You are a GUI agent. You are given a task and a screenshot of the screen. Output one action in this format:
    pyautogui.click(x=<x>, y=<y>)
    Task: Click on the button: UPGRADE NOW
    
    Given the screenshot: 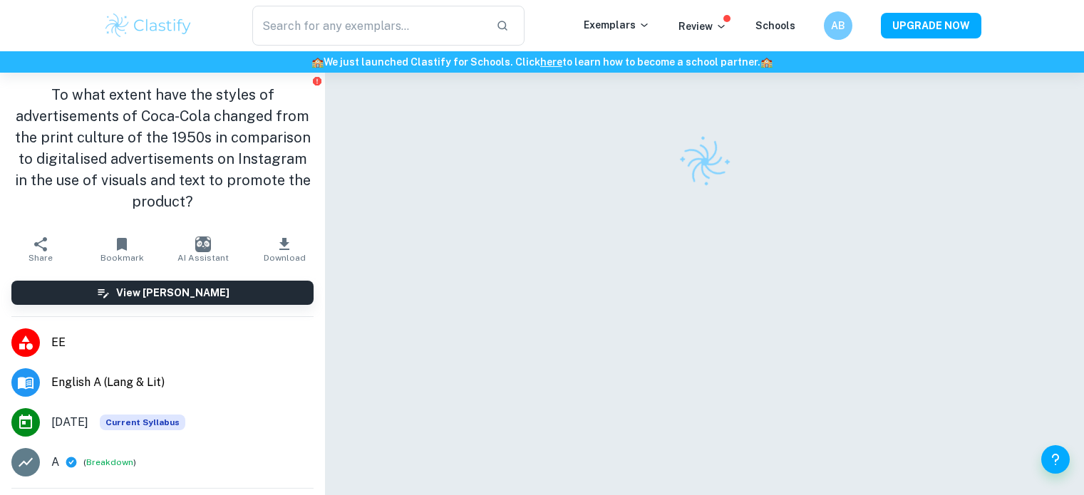 What is the action you would take?
    pyautogui.click(x=931, y=26)
    